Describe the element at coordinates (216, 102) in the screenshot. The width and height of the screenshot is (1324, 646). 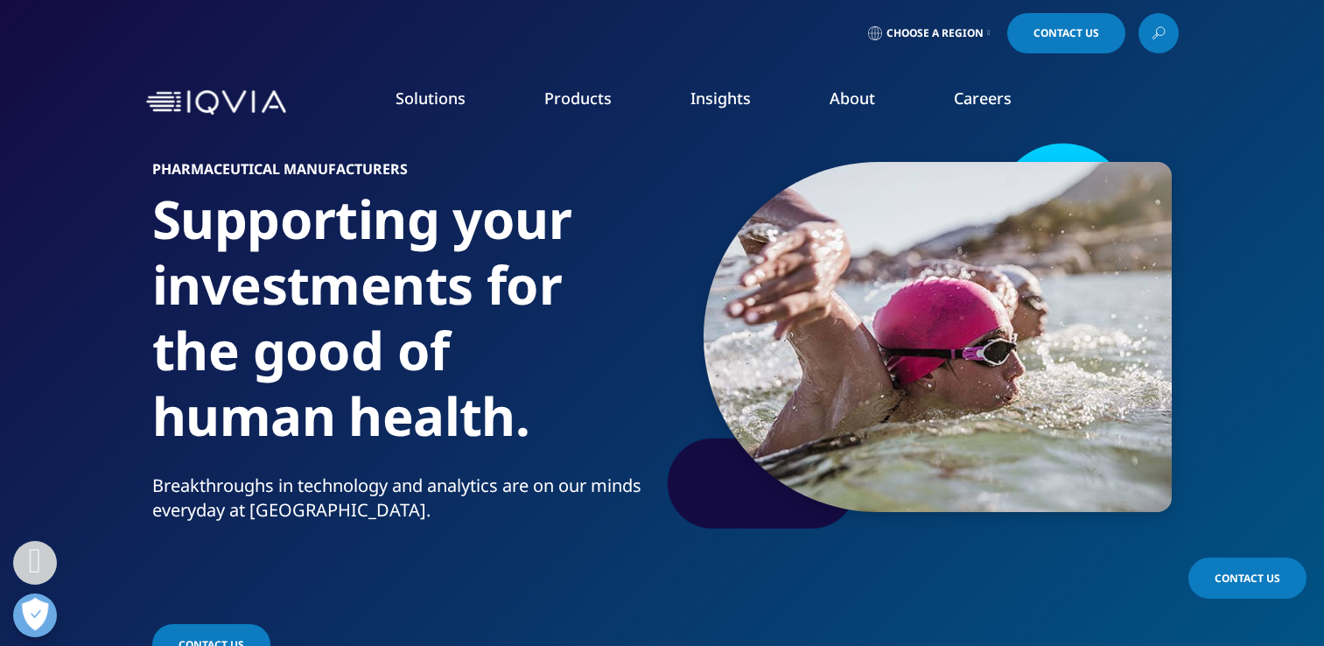
I see `img: IQVIA Healthcare Information Technology and Pharma Clinical Research Company` at that location.